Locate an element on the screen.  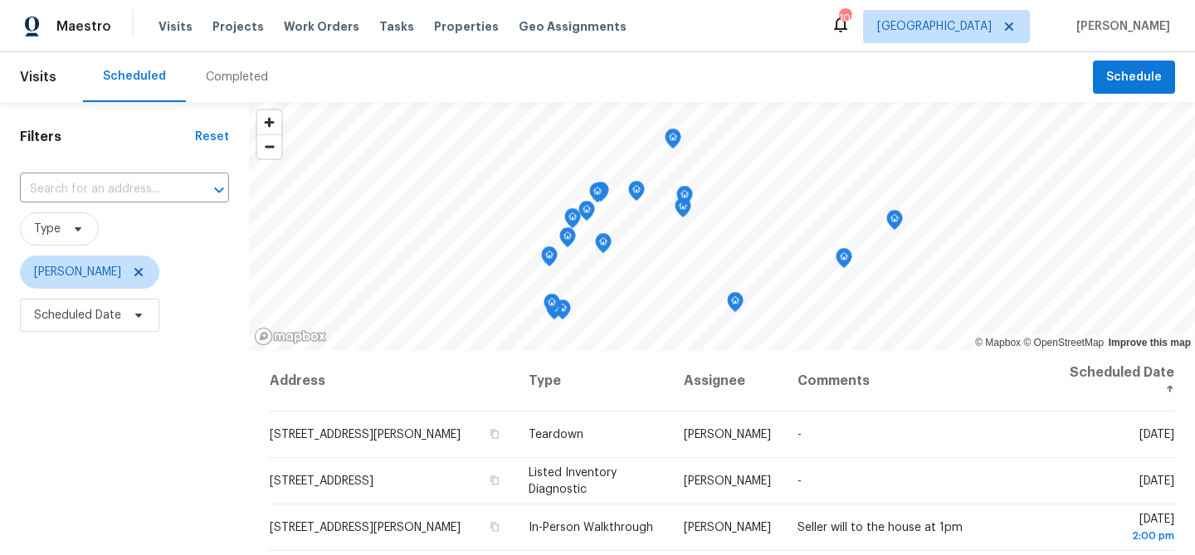
button: Schedule is located at coordinates (1134, 77).